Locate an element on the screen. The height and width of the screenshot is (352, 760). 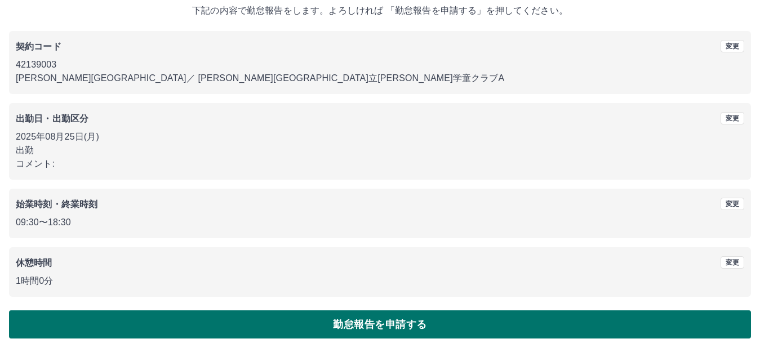
p: 2025年08月25日(月) is located at coordinates (380, 137).